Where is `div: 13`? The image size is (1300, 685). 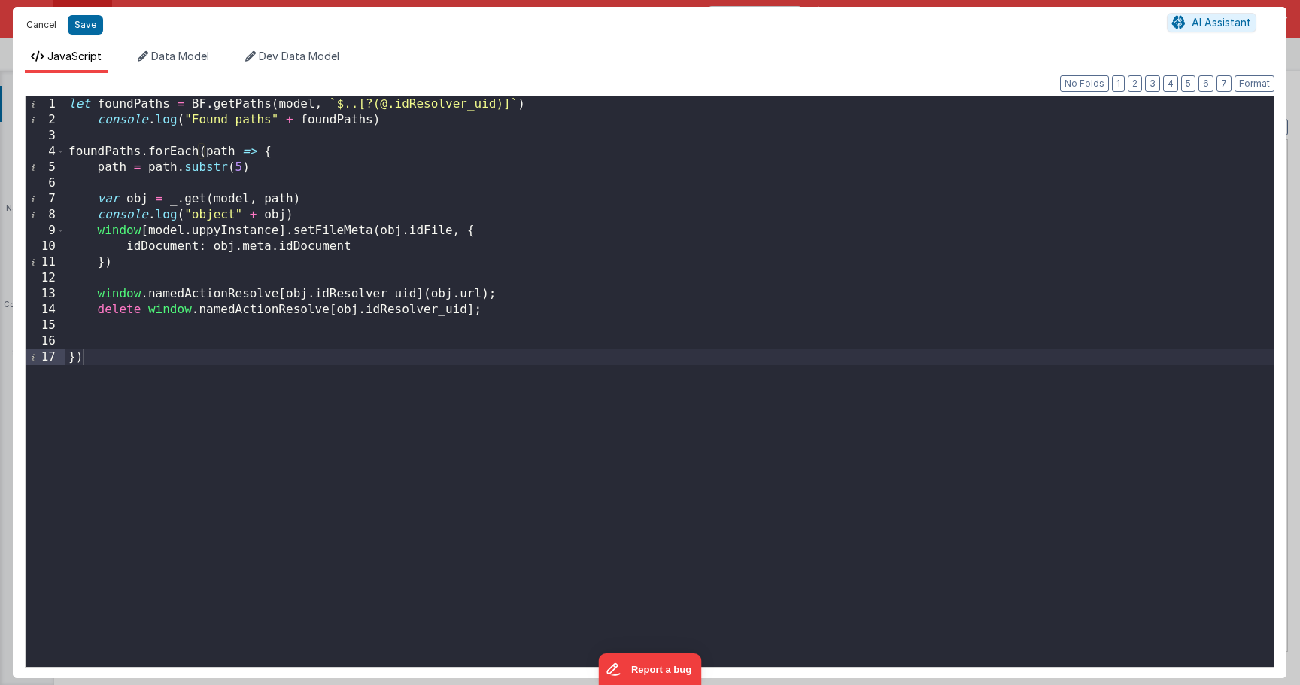 div: 13 is located at coordinates (45, 293).